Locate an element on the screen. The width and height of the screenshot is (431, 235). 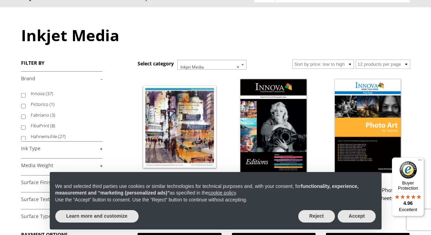
p: We and selected third parties use cookies or similar technologies for technical purposes and, wit... is located at coordinates (216, 189).